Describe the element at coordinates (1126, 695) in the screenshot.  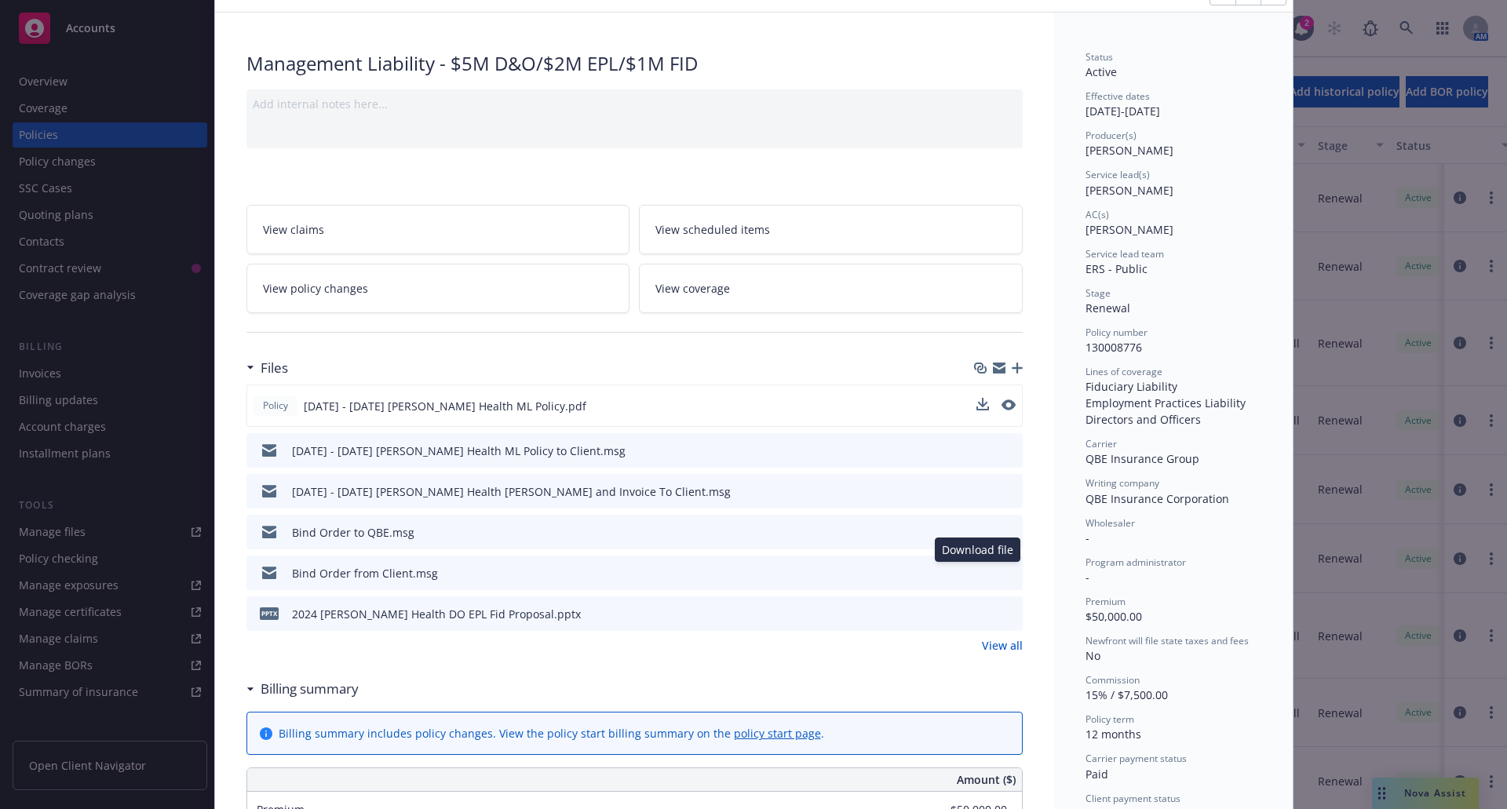
I see `span: 15% / $7,500.00` at that location.